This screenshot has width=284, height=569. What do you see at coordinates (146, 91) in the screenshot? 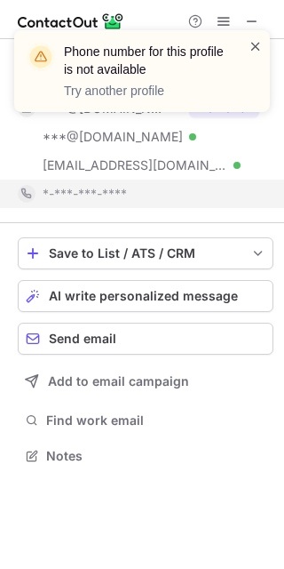
I see `p: Try another profile` at bounding box center [146, 91].